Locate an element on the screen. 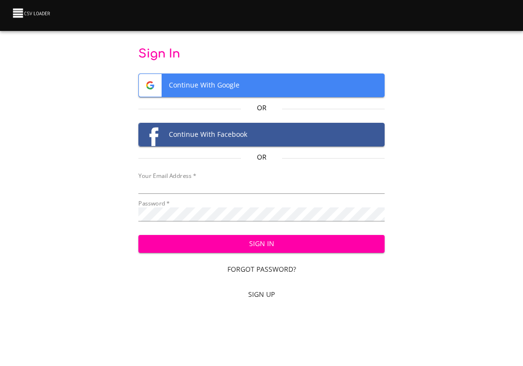 Image resolution: width=523 pixels, height=366 pixels. img: Google logo is located at coordinates (150, 85).